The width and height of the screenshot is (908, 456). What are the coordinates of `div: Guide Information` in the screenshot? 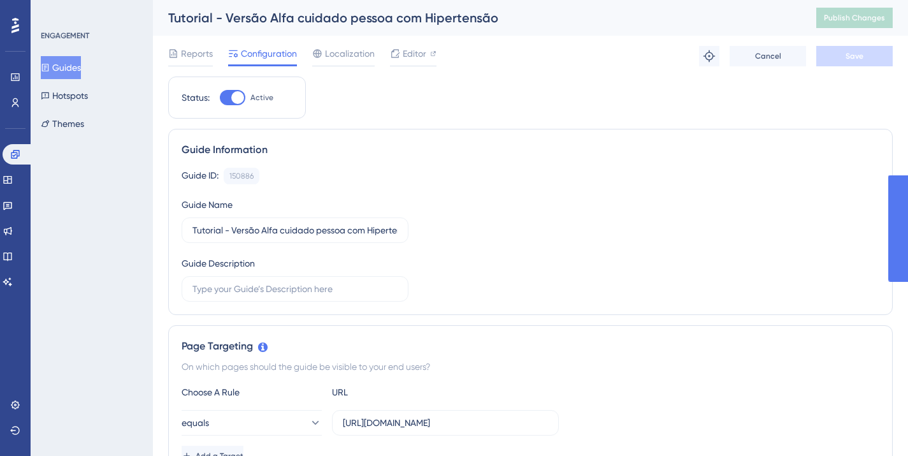 It's located at (530, 150).